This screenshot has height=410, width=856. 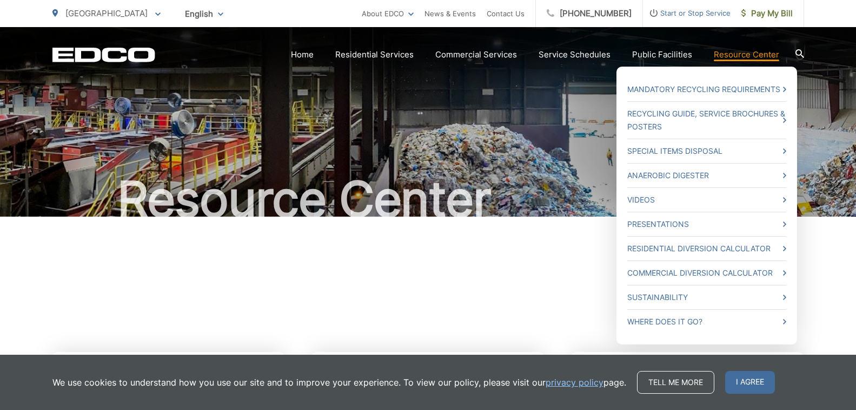 I want to click on a: privacy policy, so click(x=575, y=382).